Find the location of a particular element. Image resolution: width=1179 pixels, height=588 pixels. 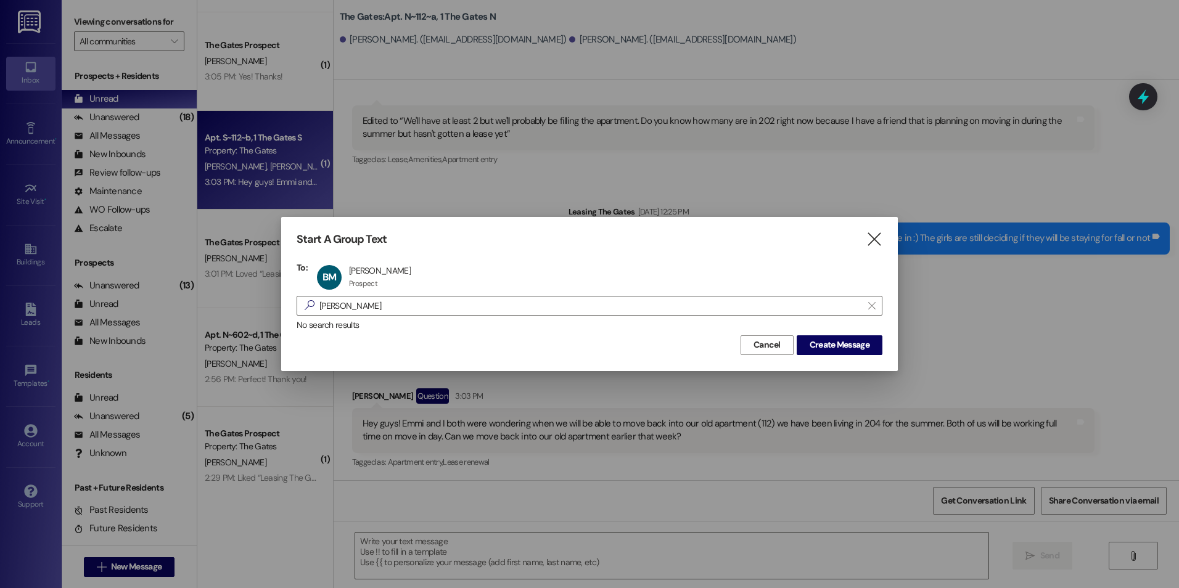

button: Create Message is located at coordinates (839, 345).